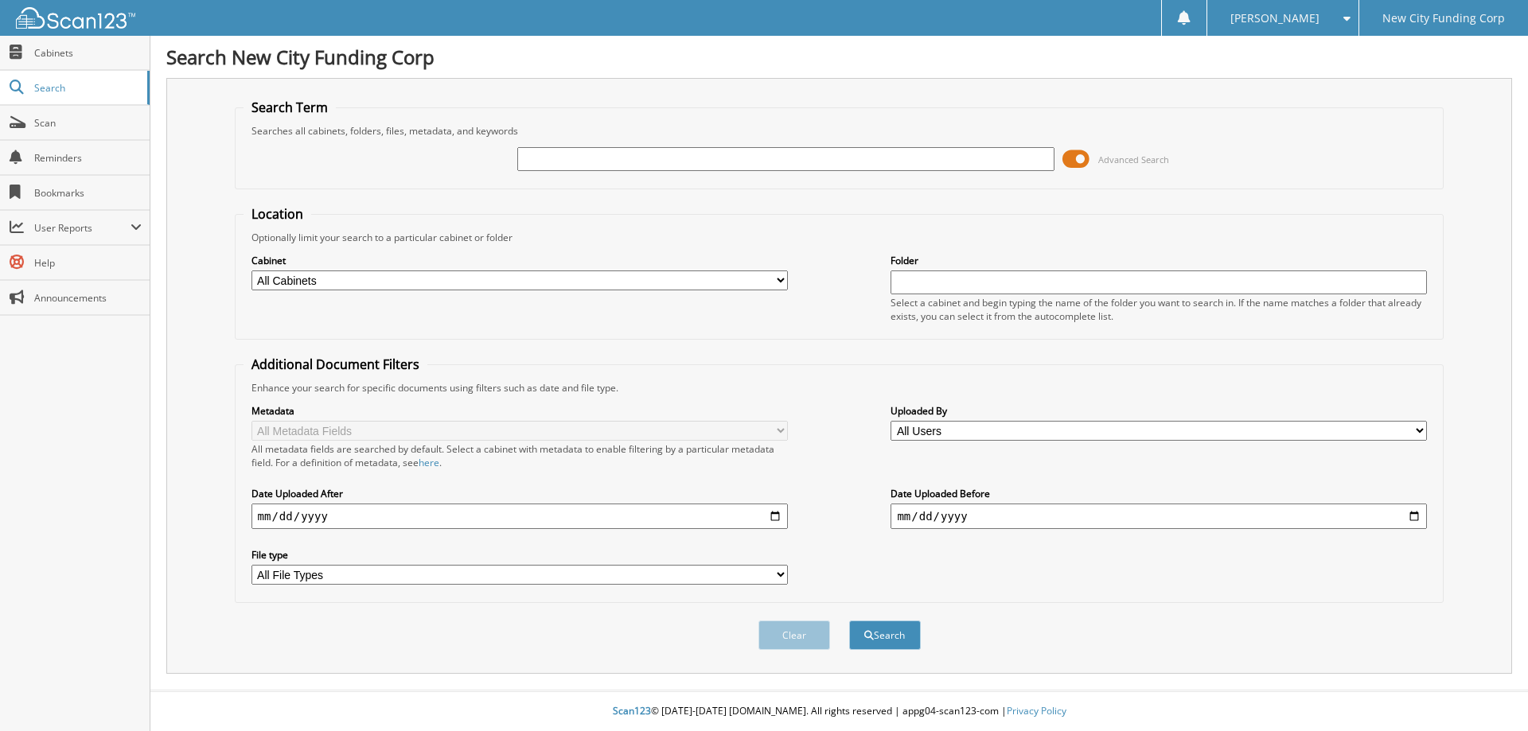 The height and width of the screenshot is (731, 1528). Describe the element at coordinates (1443, 18) in the screenshot. I see `span: New City Funding Corp` at that location.